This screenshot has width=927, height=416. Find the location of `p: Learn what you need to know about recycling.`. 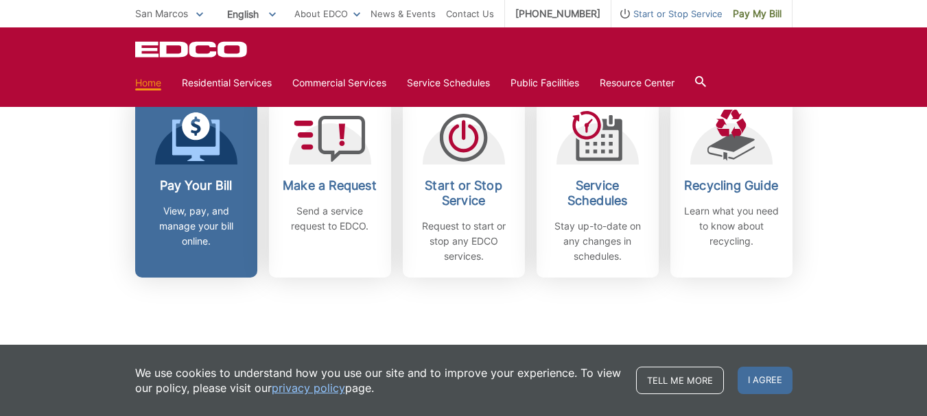

p: Learn what you need to know about recycling. is located at coordinates (731, 226).